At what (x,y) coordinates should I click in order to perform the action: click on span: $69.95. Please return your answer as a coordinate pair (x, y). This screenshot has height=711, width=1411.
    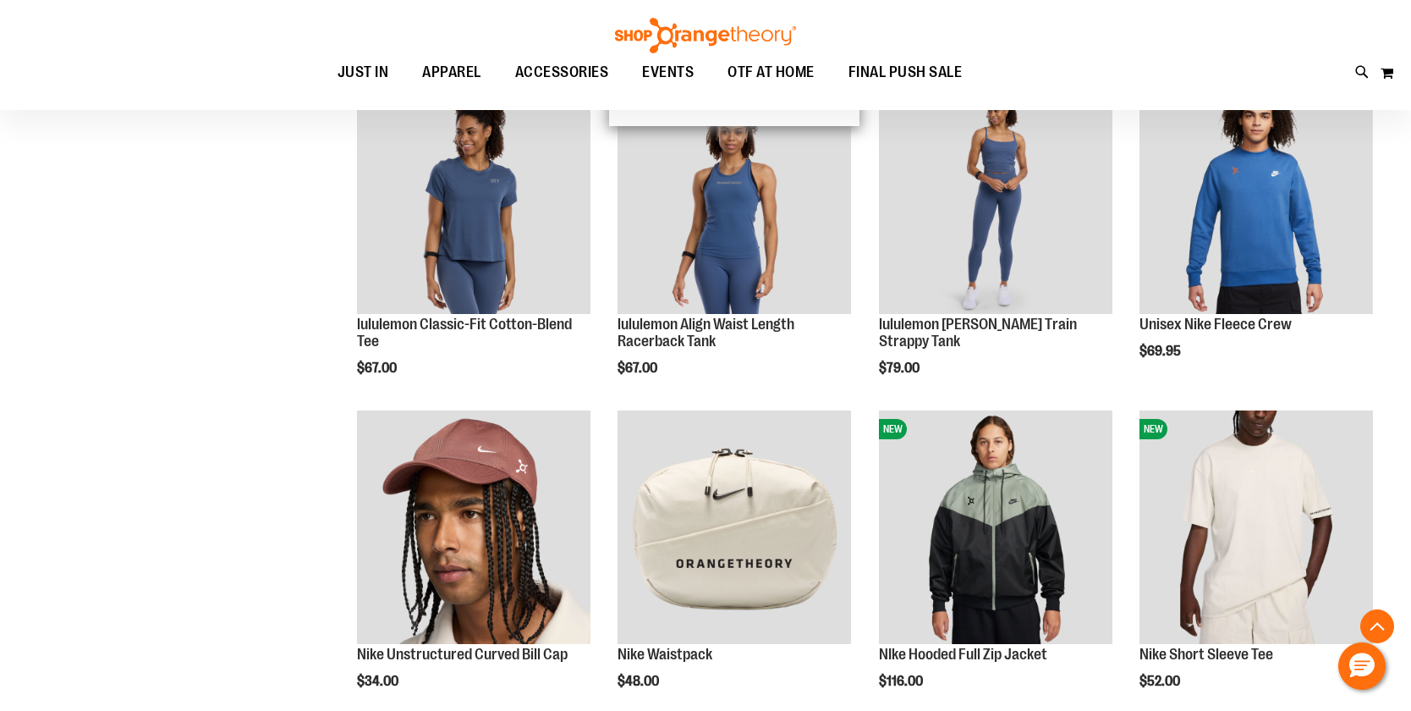
    Looking at the image, I should click on (1162, 351).